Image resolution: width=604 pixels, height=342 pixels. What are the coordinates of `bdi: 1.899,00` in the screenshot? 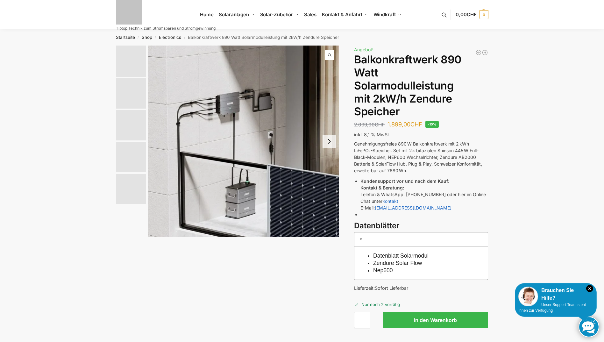 It's located at (405, 124).